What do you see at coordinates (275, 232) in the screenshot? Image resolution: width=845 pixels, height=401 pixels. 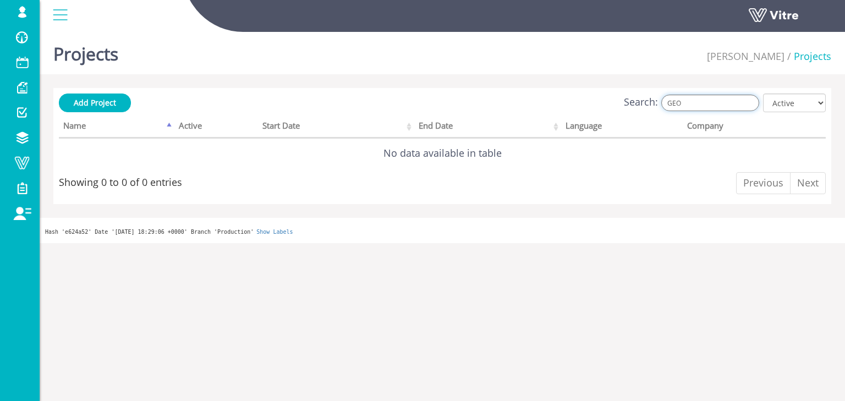 I see `a: Show Labels` at bounding box center [275, 232].